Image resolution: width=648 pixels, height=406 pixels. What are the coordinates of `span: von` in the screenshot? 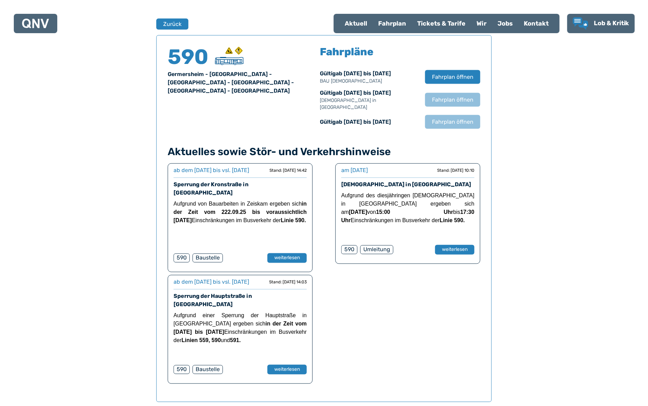 It's located at (372, 212).